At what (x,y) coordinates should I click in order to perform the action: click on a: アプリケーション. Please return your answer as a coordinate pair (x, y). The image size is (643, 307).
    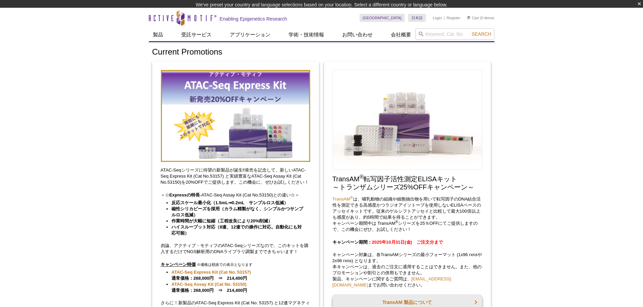
    Looking at the image, I should click on (250, 35).